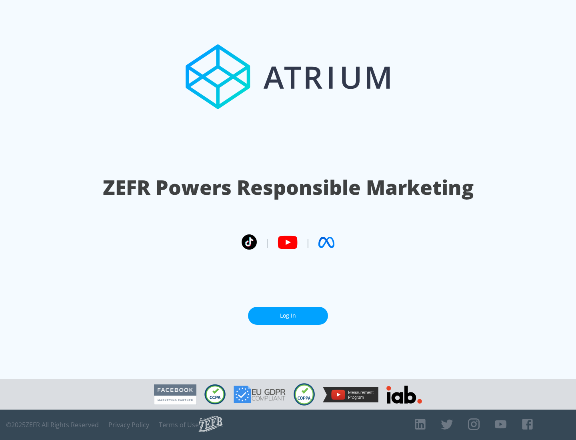 The image size is (576, 440). What do you see at coordinates (288, 316) in the screenshot?
I see `a: Log In` at bounding box center [288, 316].